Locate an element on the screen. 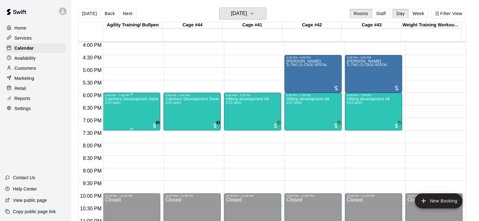 The width and height of the screenshot is (479, 221). button: Next is located at coordinates (128, 14).